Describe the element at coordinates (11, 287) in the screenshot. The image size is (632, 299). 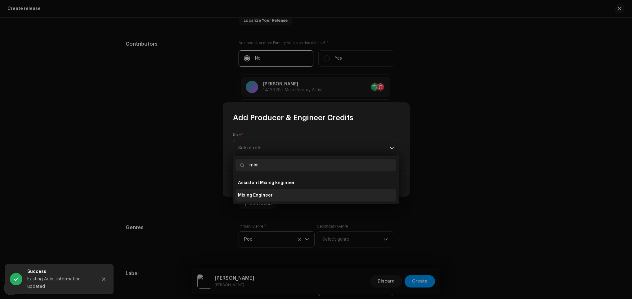
I see `div: Open Intercom Messenger` at that location.